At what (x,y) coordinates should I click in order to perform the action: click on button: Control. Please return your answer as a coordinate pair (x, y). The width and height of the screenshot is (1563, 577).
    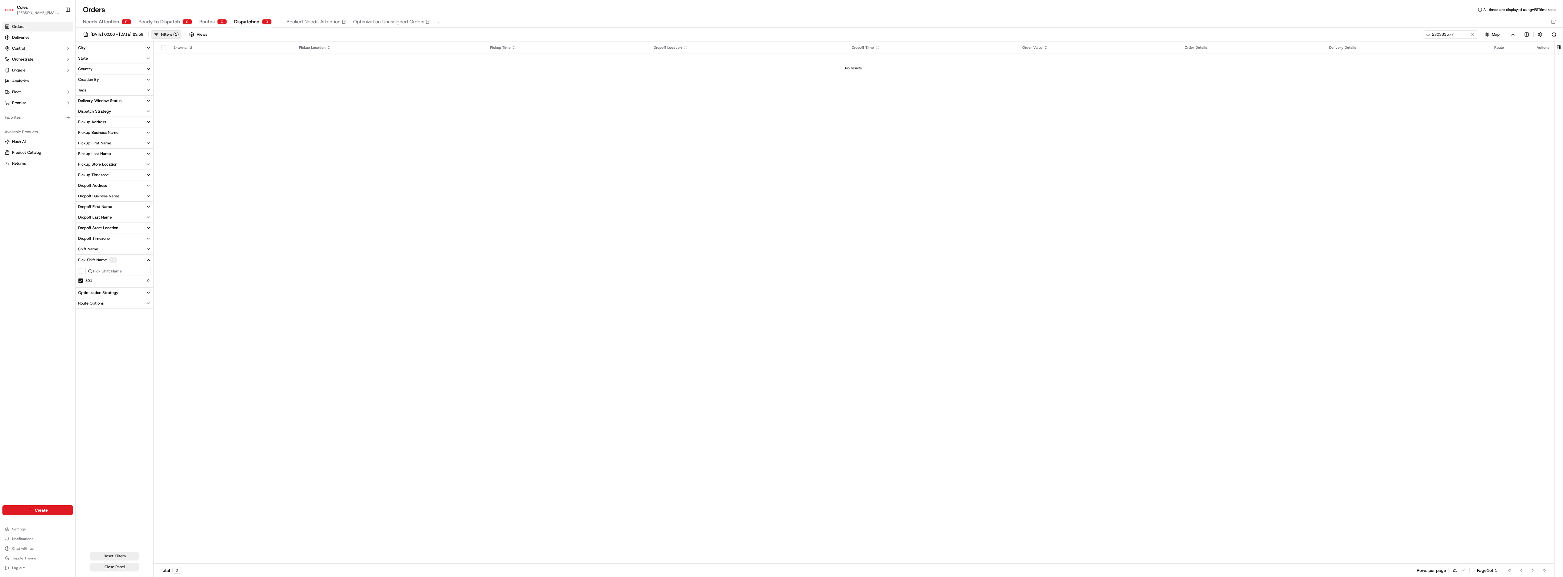
    Looking at the image, I should click on (38, 48).